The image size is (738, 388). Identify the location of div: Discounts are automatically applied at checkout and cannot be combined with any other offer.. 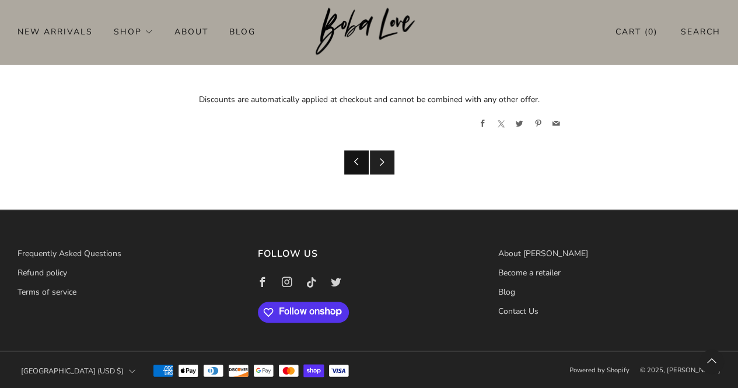
(369, 100).